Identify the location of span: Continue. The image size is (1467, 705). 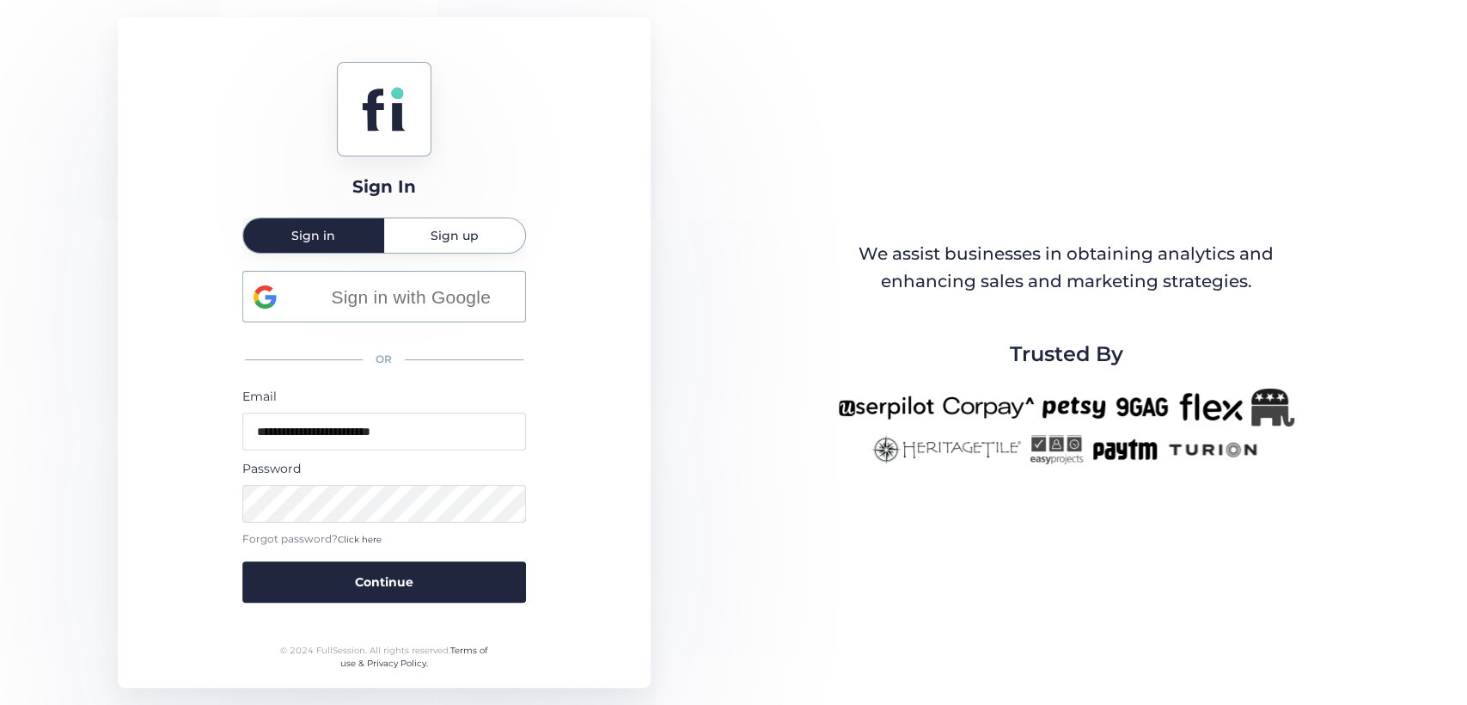
(384, 582).